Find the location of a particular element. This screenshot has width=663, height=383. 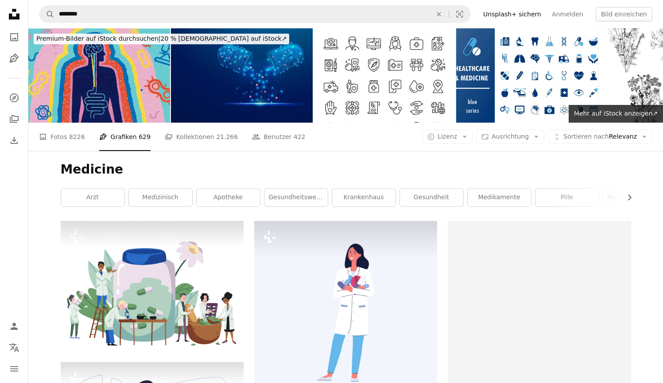

img: Gehirn Darm Verbindung abstraktes Gesundheits- und Wissenschaftskonzept mit Silhouette des Mensch... is located at coordinates (99, 75).